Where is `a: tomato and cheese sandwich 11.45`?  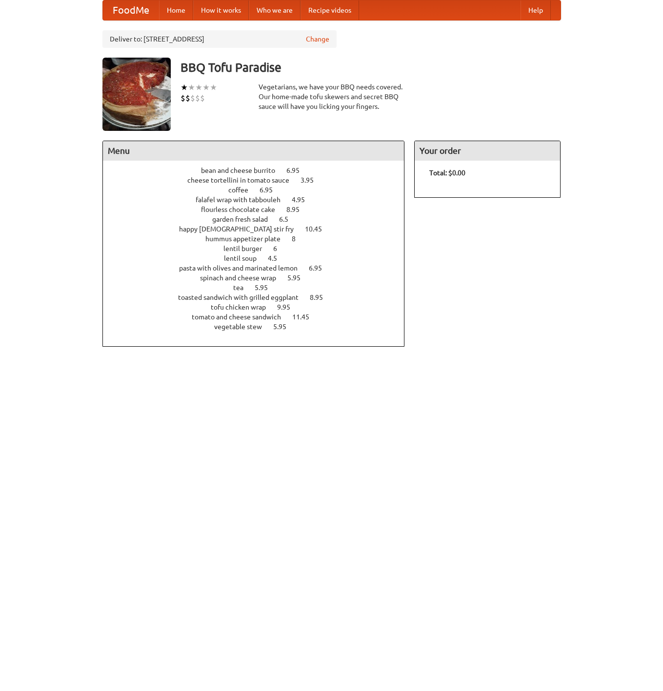
a: tomato and cheese sandwich 11.45 is located at coordinates (260, 317).